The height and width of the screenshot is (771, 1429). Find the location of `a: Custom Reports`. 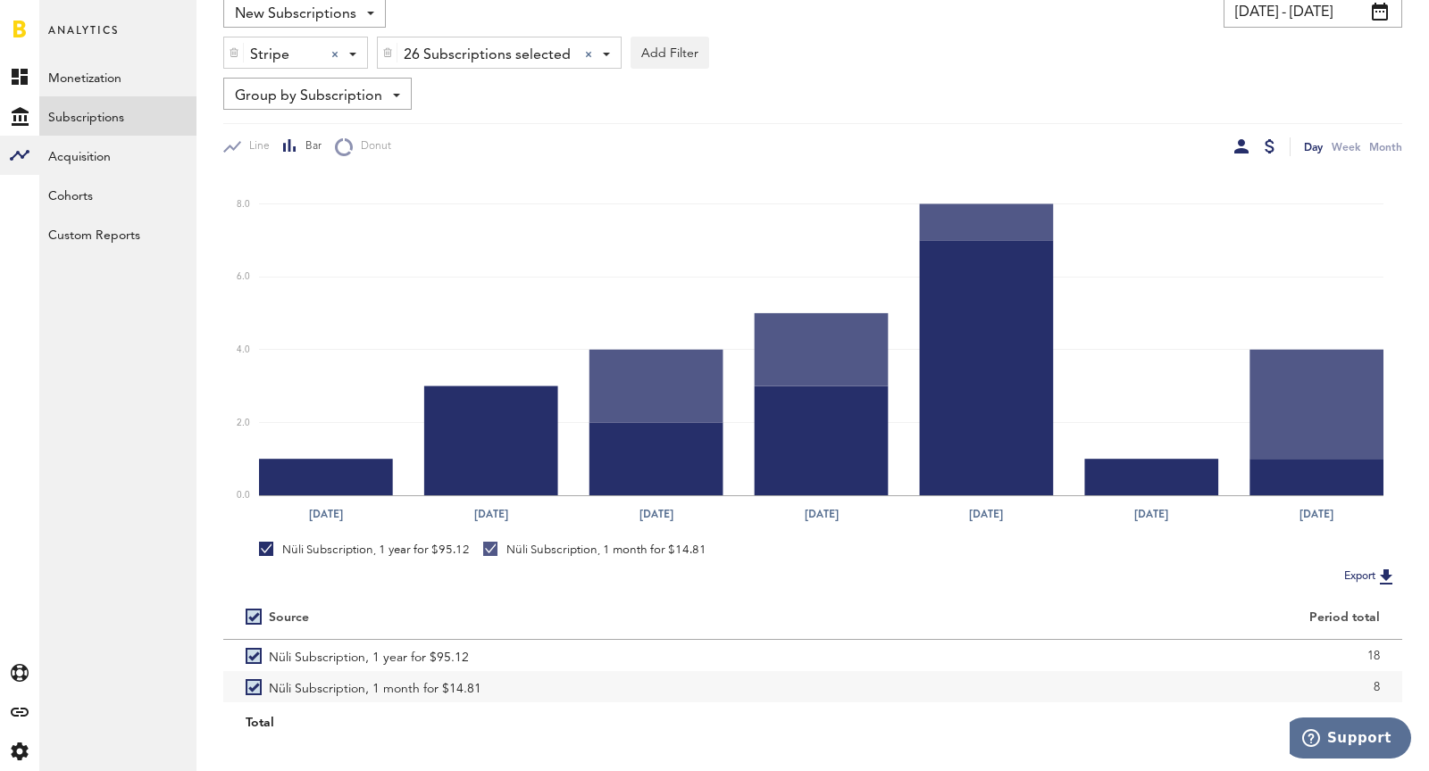

a: Custom Reports is located at coordinates (118, 234).